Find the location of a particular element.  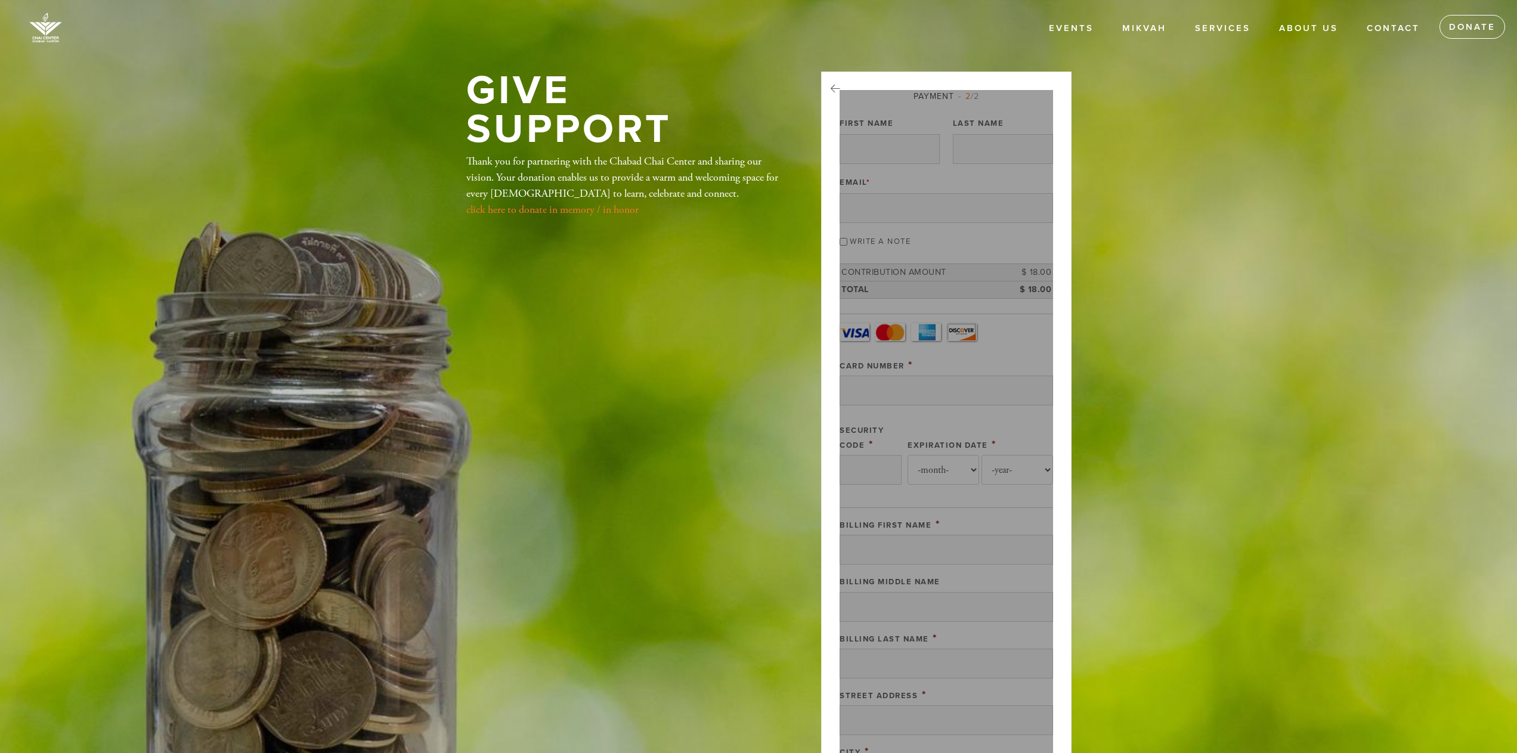

a: Donate is located at coordinates (1472, 27).